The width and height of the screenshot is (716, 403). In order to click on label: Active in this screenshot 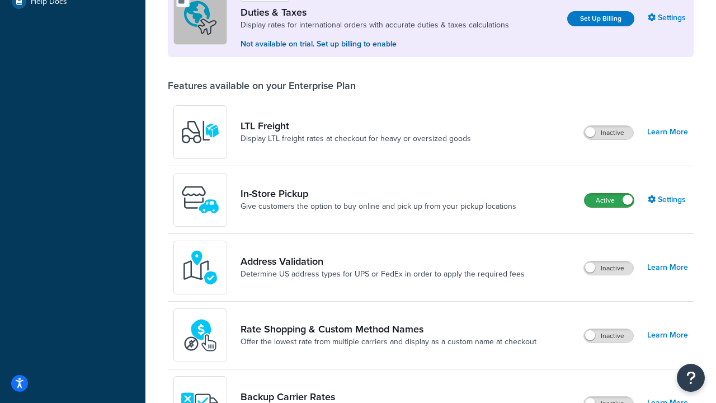, I will do `click(609, 200)`.